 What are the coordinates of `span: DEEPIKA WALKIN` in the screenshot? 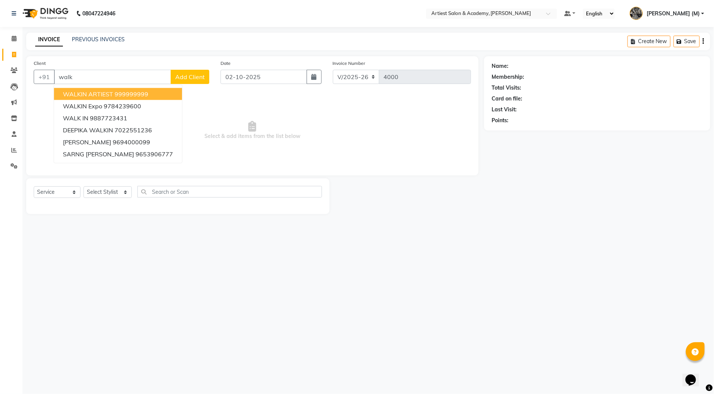 It's located at (88, 130).